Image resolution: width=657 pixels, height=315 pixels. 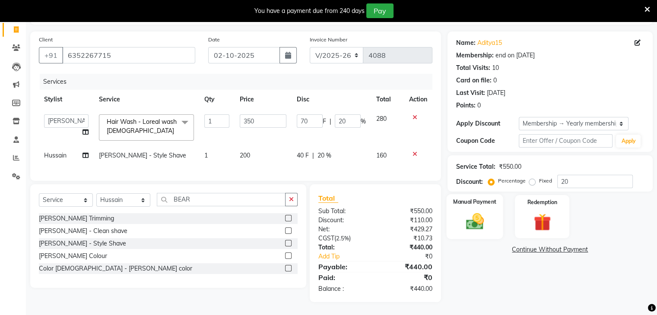 What do you see at coordinates (324, 121) in the screenshot?
I see `span: F` at bounding box center [324, 121].